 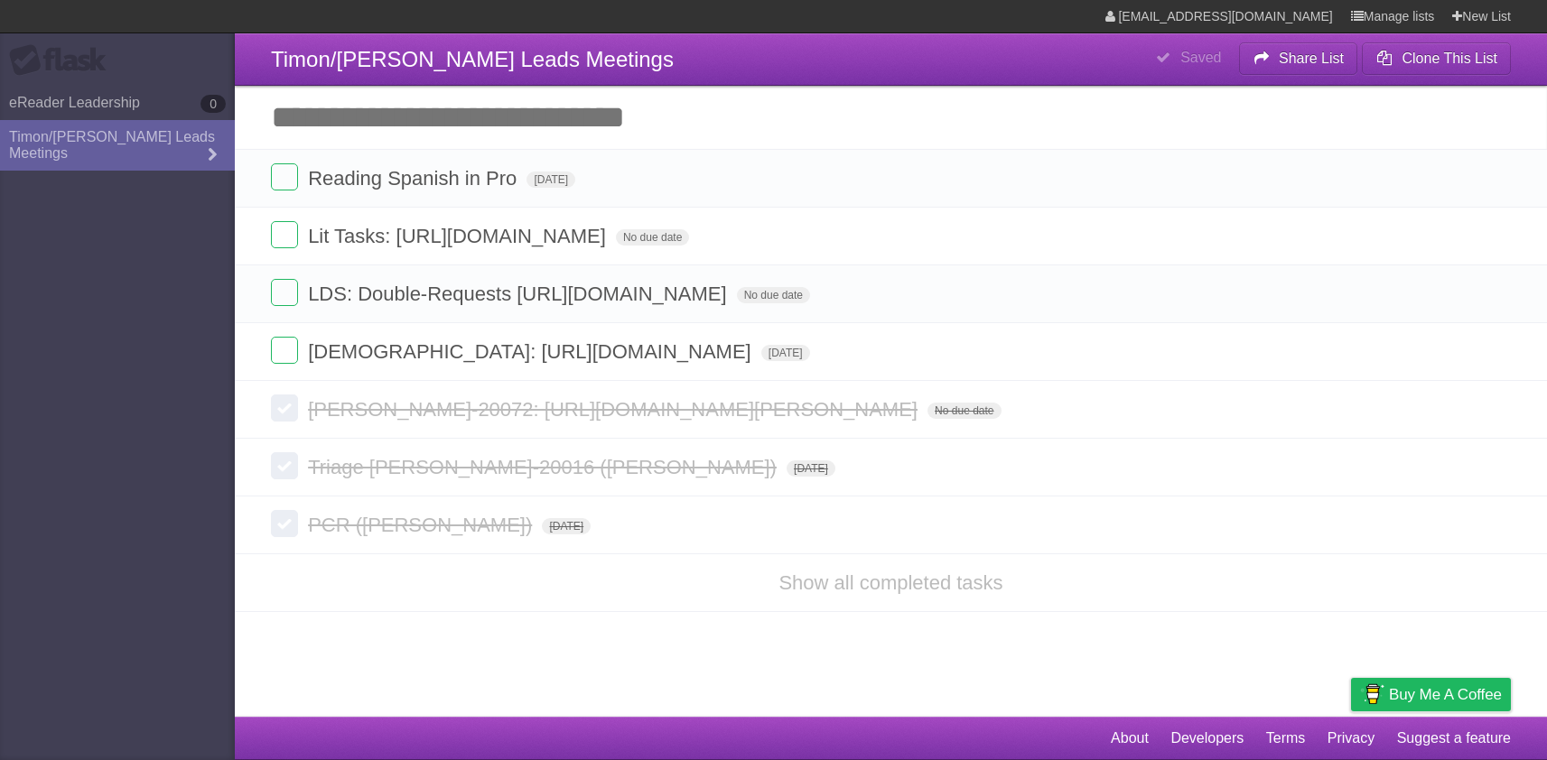 What do you see at coordinates (1351, 739) in the screenshot?
I see `a: Privacy` at bounding box center [1351, 739].